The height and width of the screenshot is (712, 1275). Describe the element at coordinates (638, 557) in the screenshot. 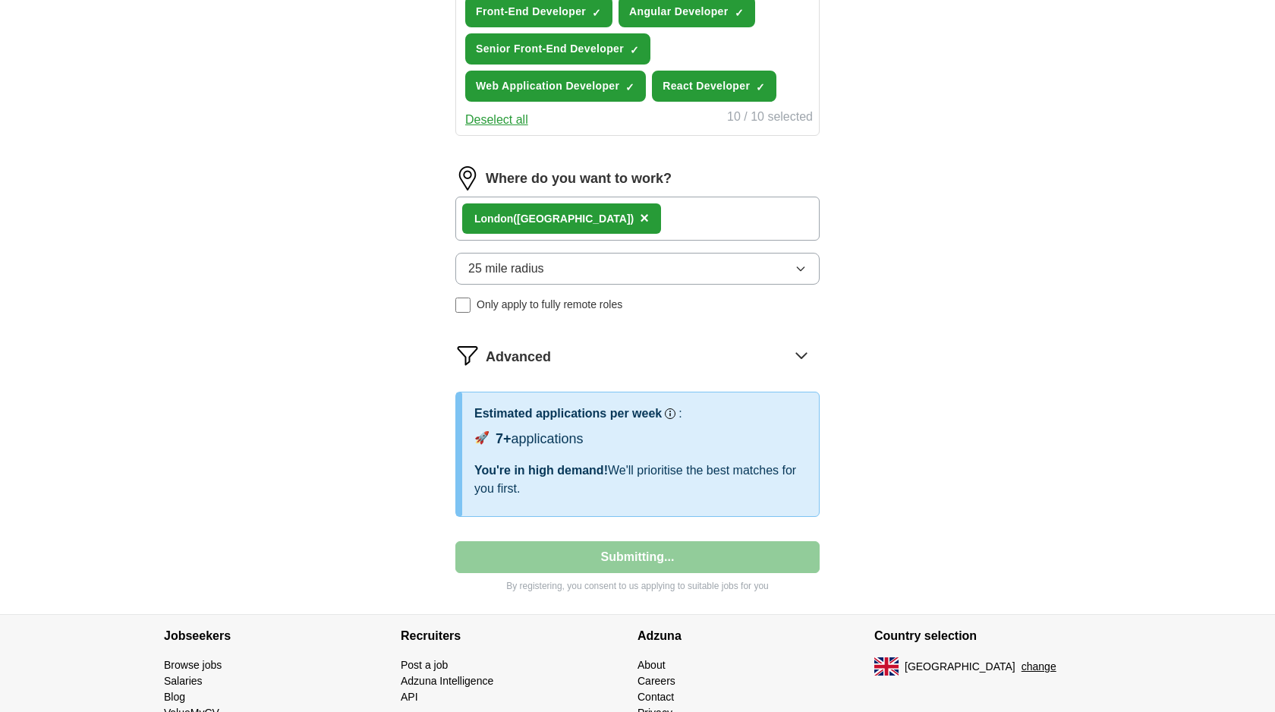

I see `button: Submitting...` at that location.